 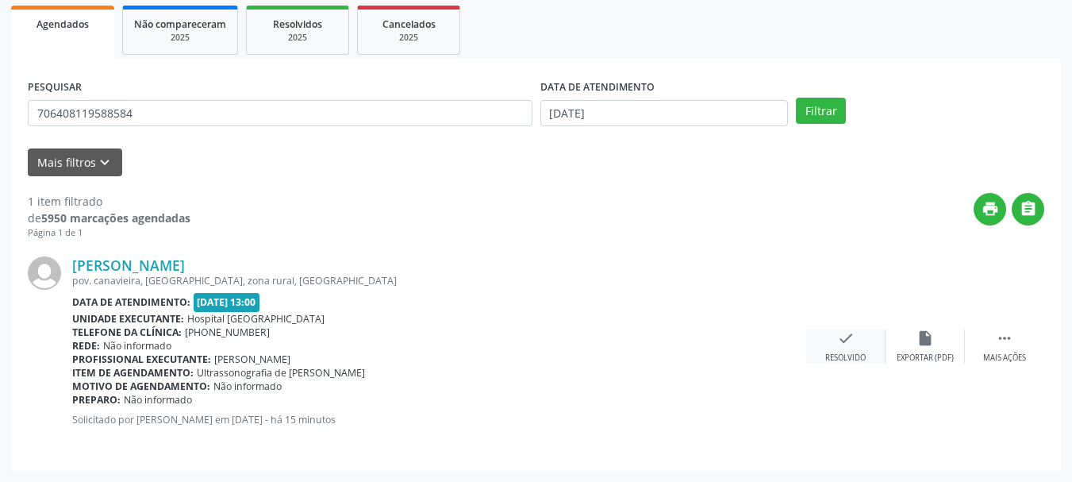 I want to click on b: Item de agendamento:, so click(x=133, y=372).